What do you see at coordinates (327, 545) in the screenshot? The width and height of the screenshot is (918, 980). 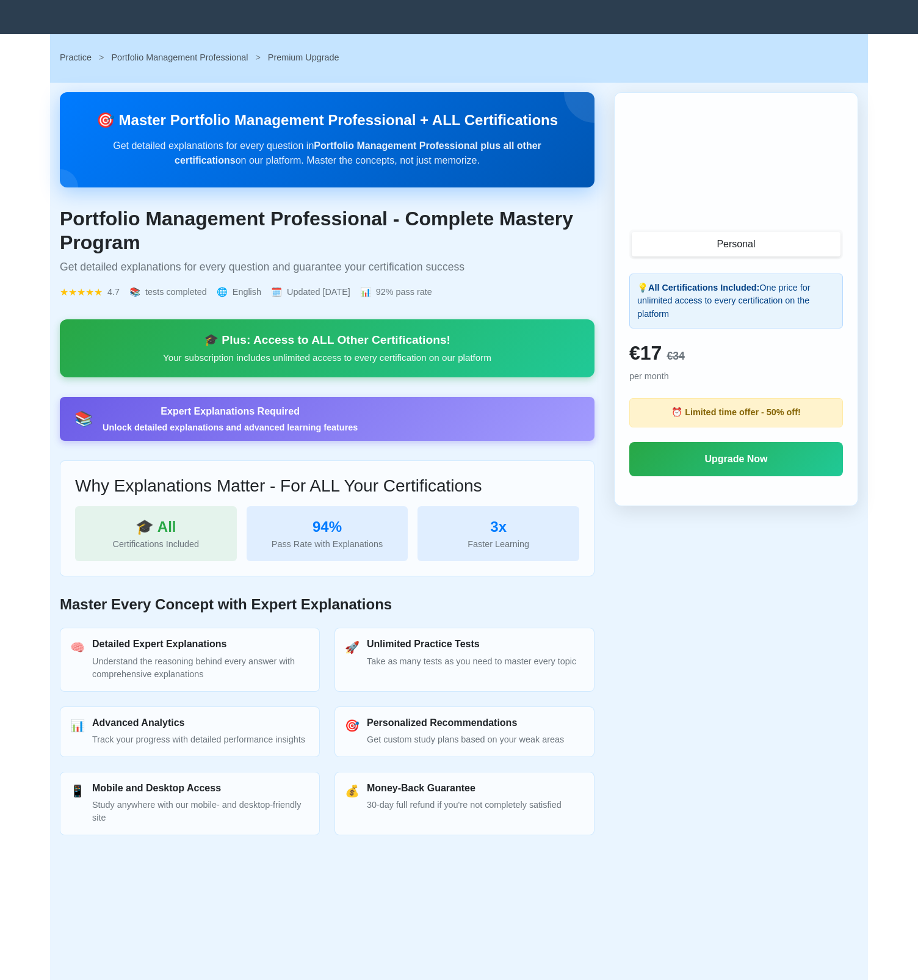 I see `div: Pass Rate with Explanations` at bounding box center [327, 545].